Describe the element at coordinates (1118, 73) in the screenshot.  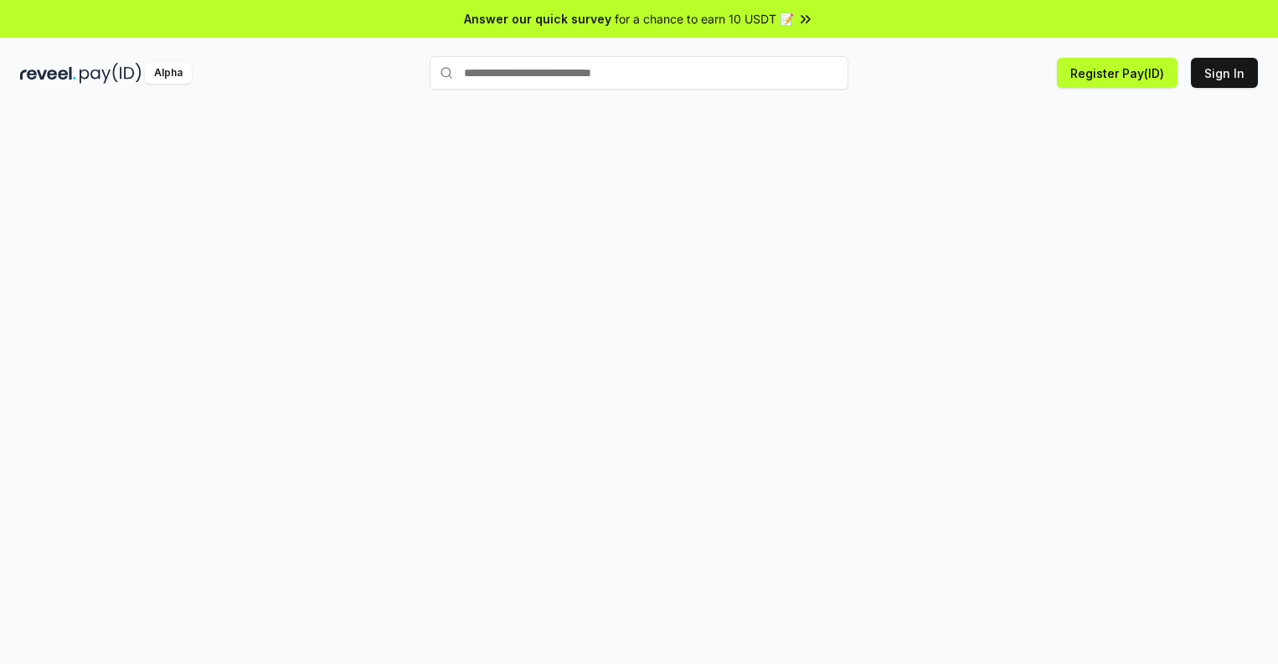
I see `button: Register Pay(ID)` at that location.